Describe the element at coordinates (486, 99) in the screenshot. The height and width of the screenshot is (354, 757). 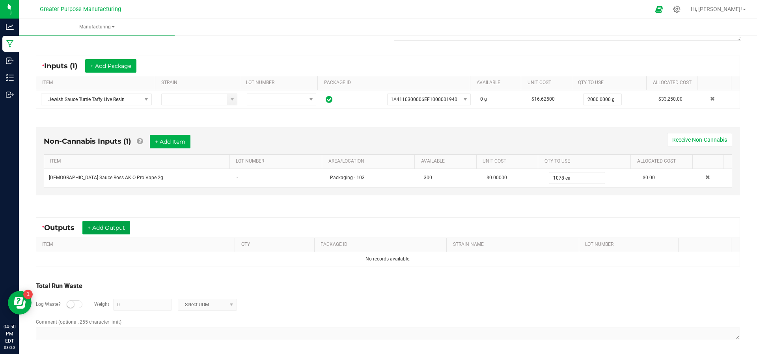
I see `span: g` at that location.